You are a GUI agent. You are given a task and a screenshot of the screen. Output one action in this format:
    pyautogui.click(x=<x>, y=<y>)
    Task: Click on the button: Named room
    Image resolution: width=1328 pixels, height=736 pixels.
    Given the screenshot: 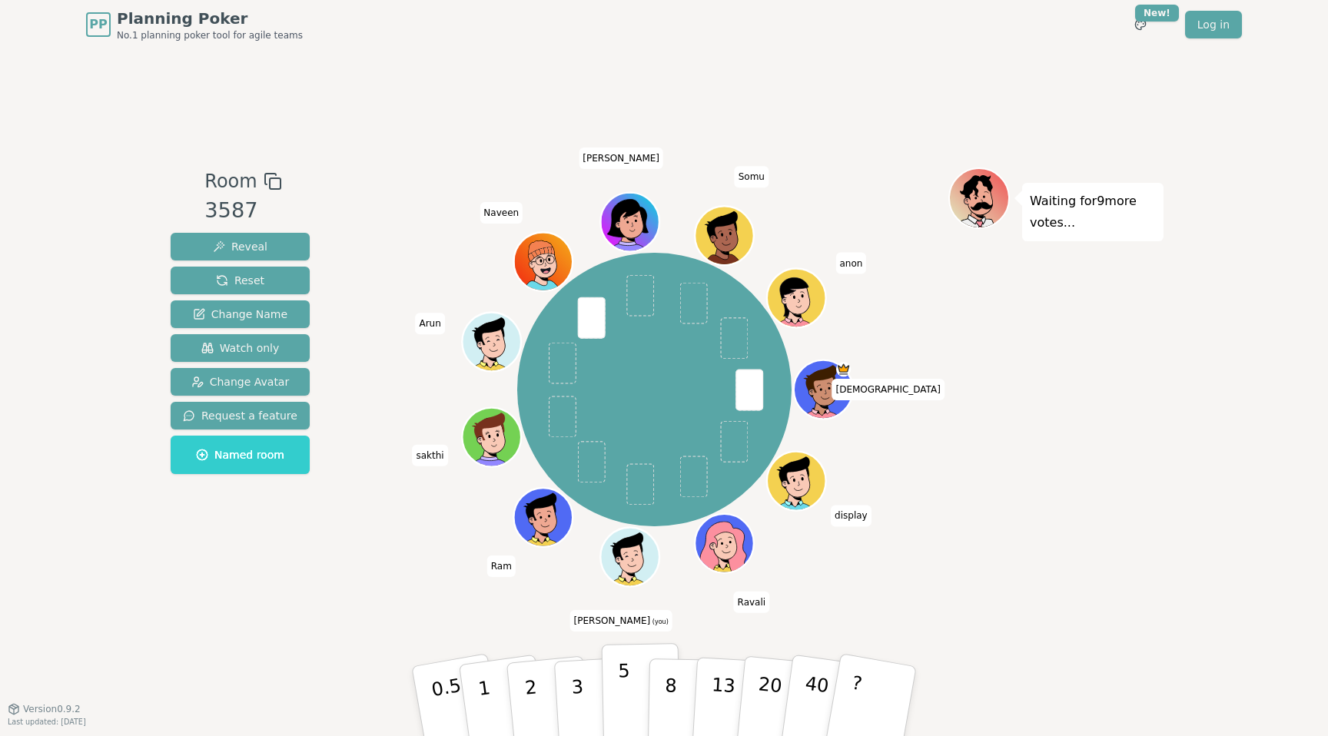 What is the action you would take?
    pyautogui.click(x=240, y=455)
    